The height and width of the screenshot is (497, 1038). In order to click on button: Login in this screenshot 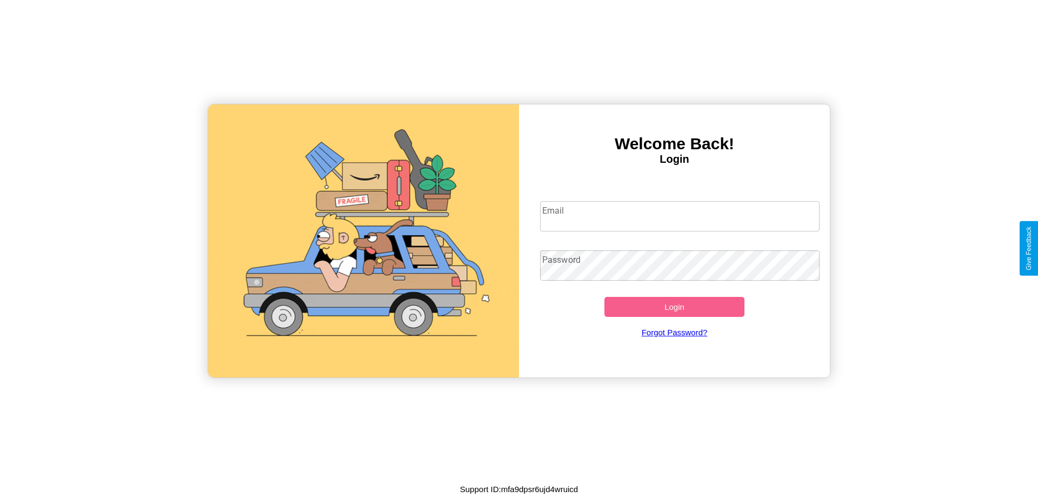, I will do `click(674, 307)`.